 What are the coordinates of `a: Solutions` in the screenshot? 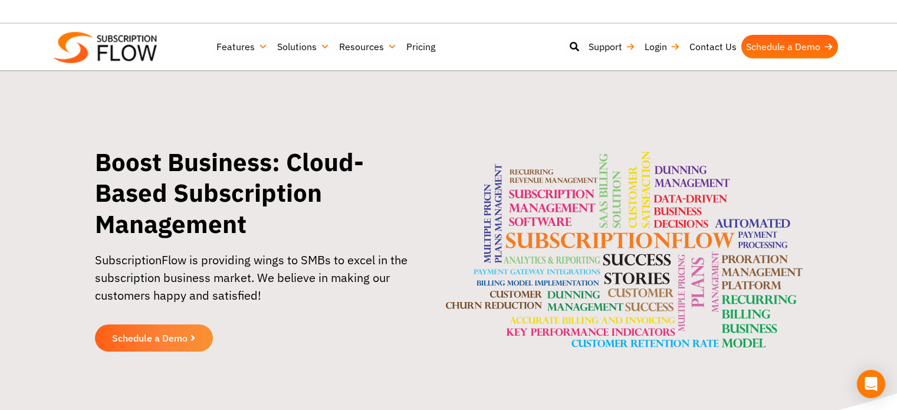 It's located at (303, 47).